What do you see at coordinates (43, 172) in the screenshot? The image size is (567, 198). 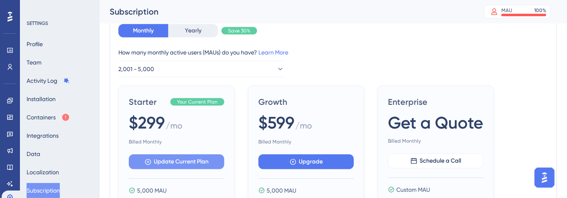 I see `button: Localization` at bounding box center [43, 172].